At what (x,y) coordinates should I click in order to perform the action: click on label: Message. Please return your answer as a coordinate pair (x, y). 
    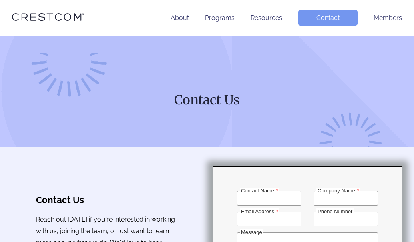
    Looking at the image, I should click on (252, 232).